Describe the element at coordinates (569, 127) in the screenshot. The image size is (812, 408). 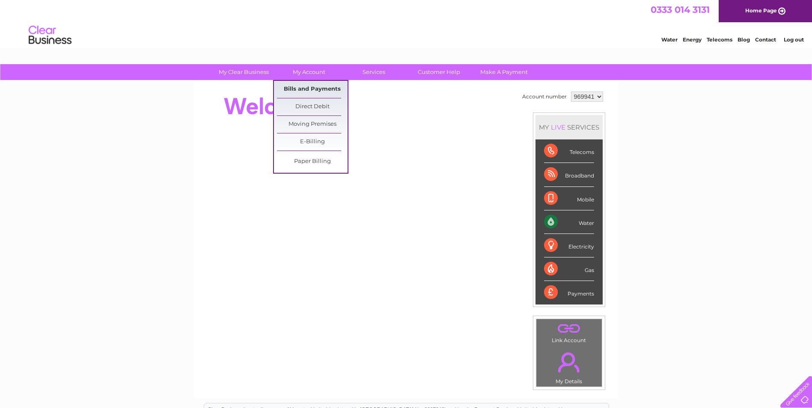
I see `div: MY SERVICES` at that location.